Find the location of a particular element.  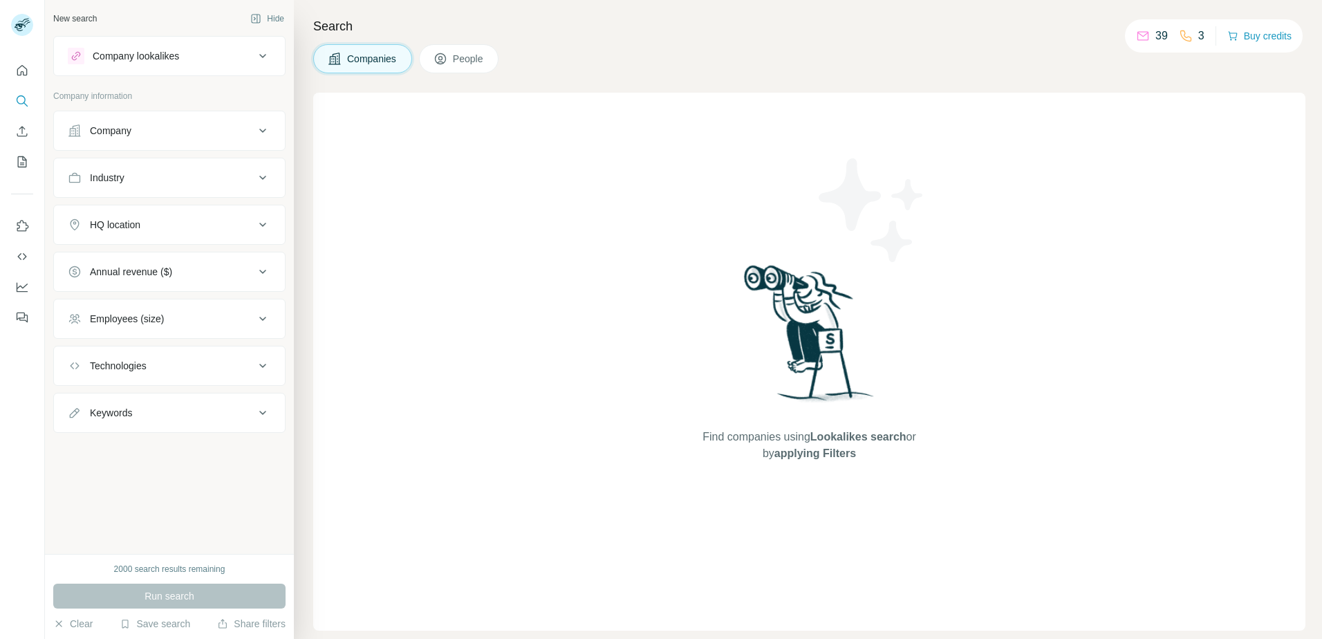

div: 2000 search results remaining is located at coordinates (169, 569).